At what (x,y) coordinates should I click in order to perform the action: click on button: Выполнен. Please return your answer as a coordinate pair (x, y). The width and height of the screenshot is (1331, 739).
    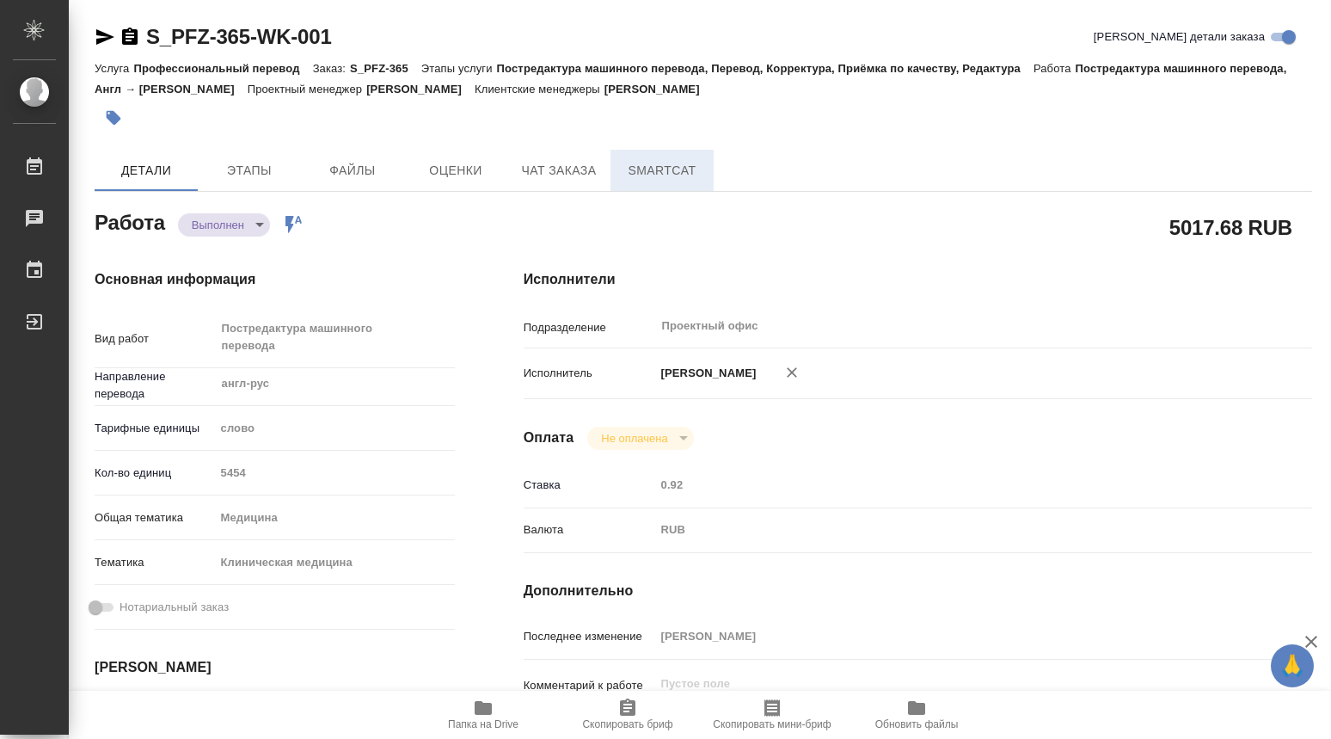
    Looking at the image, I should click on (218, 224).